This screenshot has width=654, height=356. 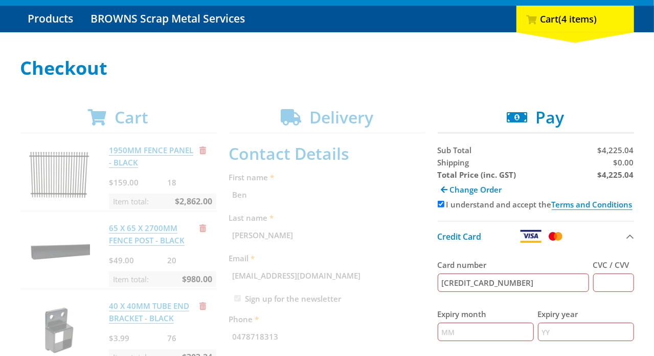 What do you see at coordinates (460, 236) in the screenshot?
I see `span: Credit Card` at bounding box center [460, 236].